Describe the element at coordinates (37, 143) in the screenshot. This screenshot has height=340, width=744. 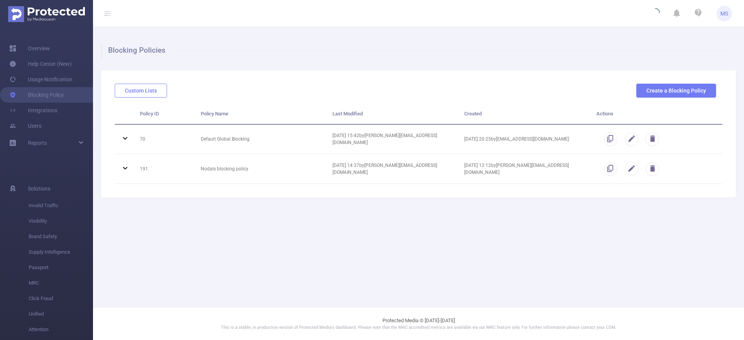
I see `span: Reports` at that location.